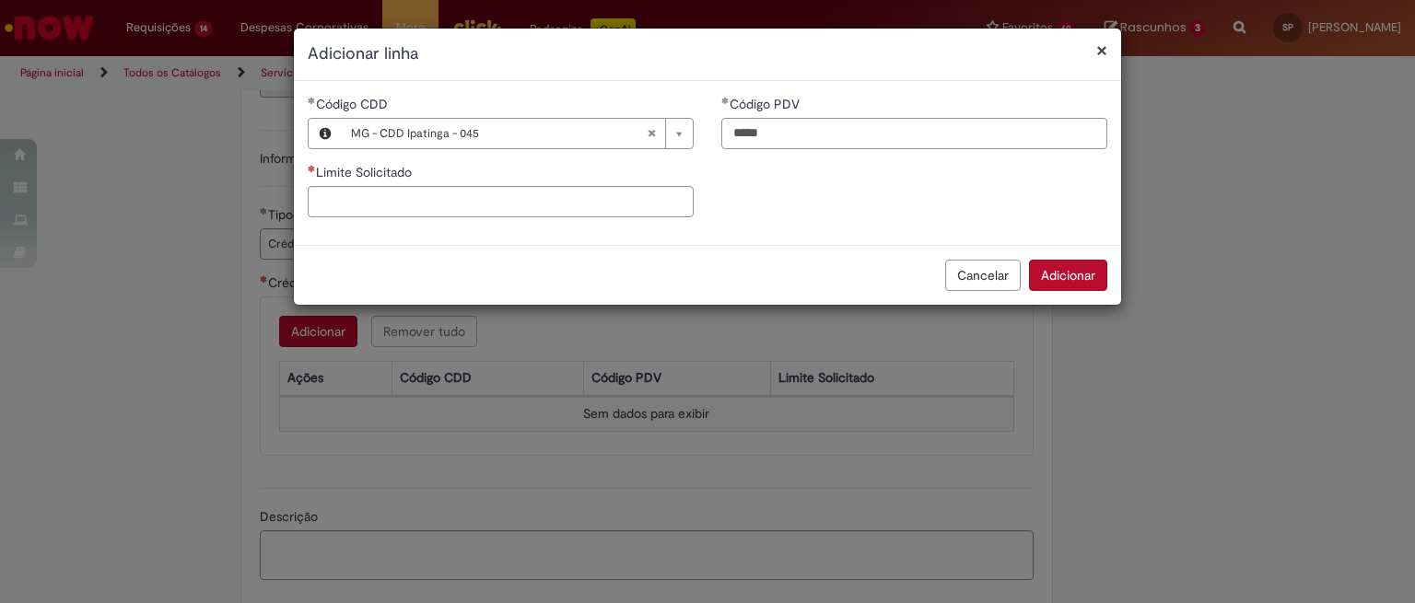  Describe the element at coordinates (983, 275) in the screenshot. I see `button: Cancelar` at that location.